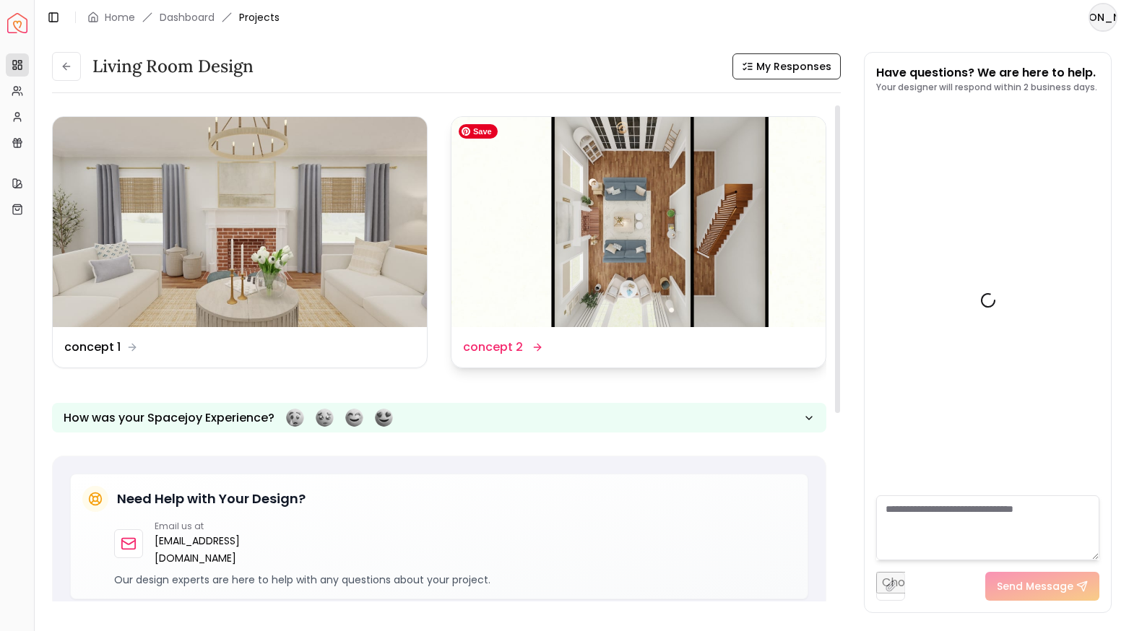 This screenshot has width=1129, height=631. Describe the element at coordinates (169, 418) in the screenshot. I see `p: How was your Spacejoy Experience?` at that location.